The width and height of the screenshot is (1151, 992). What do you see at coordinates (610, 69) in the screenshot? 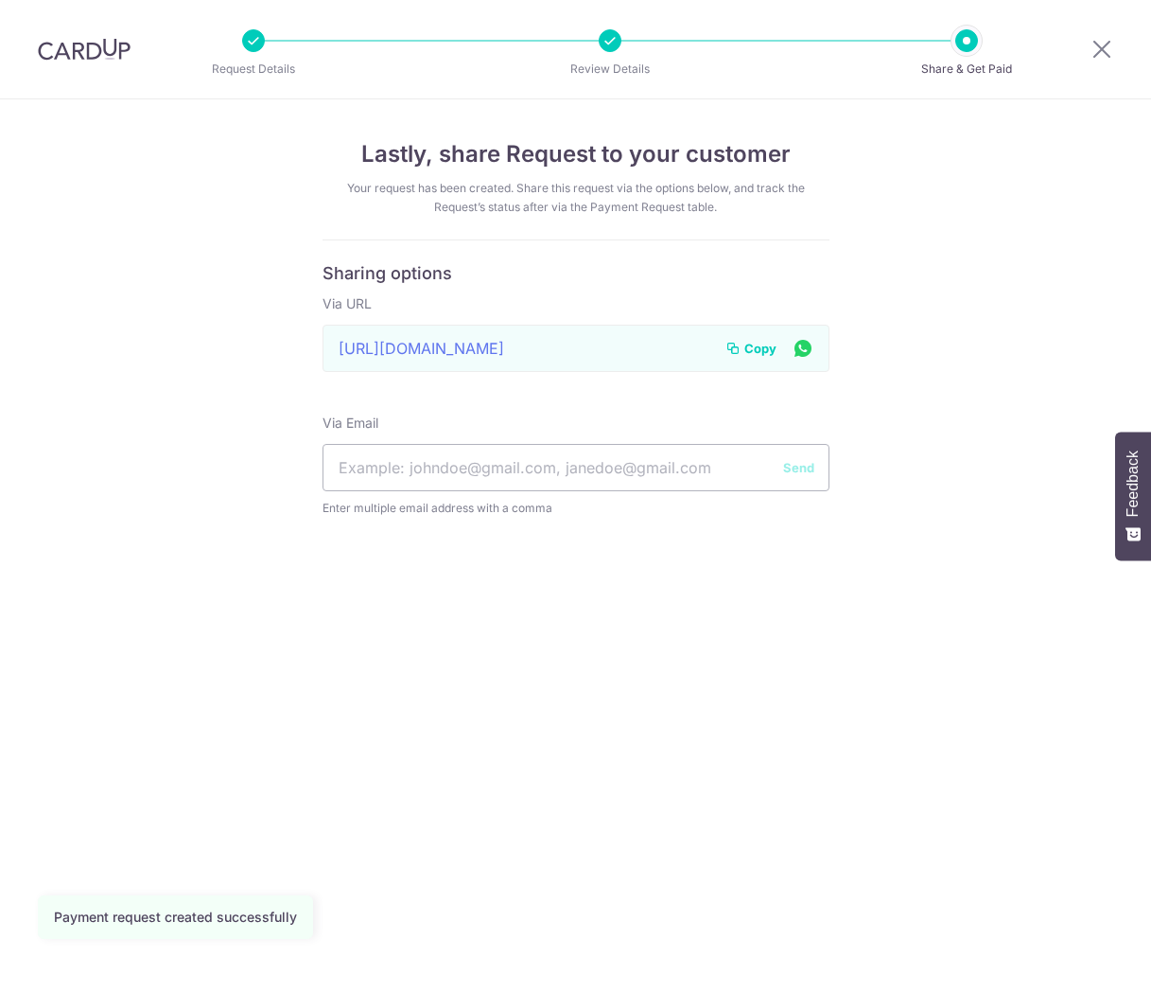
I see `p: Review Details` at bounding box center [610, 69].